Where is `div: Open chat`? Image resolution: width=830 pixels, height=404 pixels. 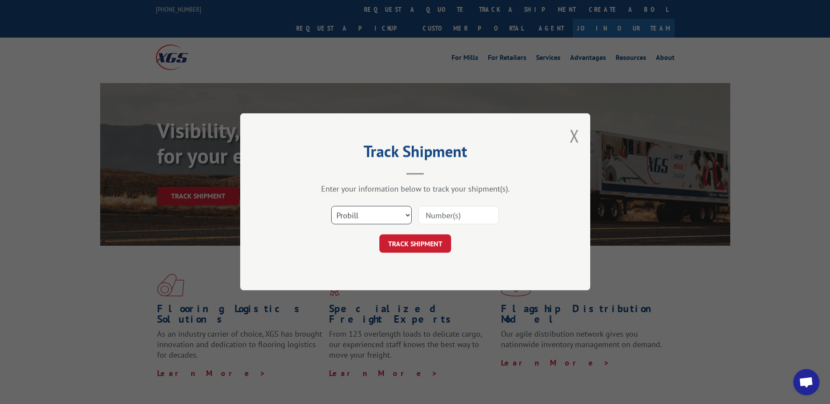
div: Open chat is located at coordinates (806, 382).